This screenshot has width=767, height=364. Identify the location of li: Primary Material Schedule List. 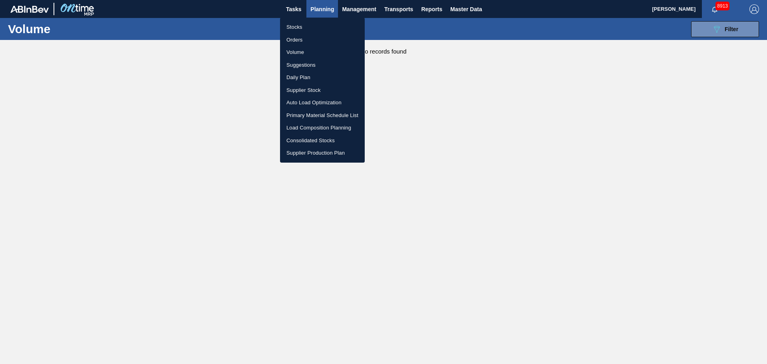
(322, 115).